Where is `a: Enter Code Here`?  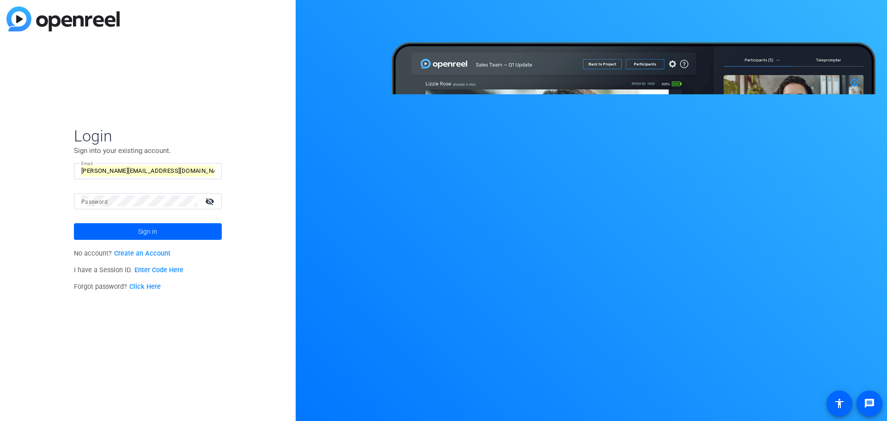
a: Enter Code Here is located at coordinates (159, 270).